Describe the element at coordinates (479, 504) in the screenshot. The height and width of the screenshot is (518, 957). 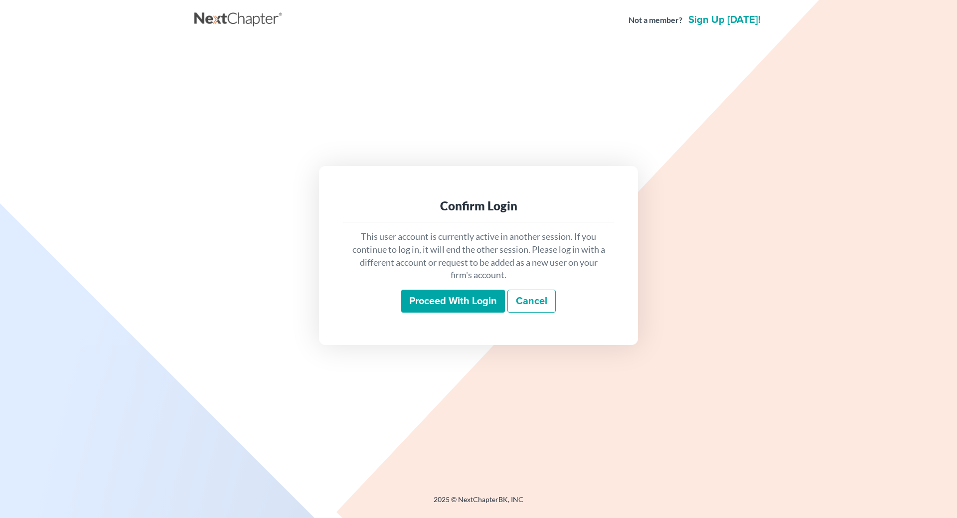
I see `div: 2025 © NextChapterBK, INC` at that location.